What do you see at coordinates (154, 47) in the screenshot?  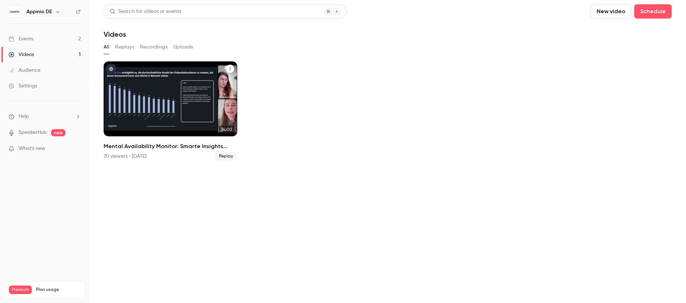 I see `button: Recordings` at bounding box center [154, 47].